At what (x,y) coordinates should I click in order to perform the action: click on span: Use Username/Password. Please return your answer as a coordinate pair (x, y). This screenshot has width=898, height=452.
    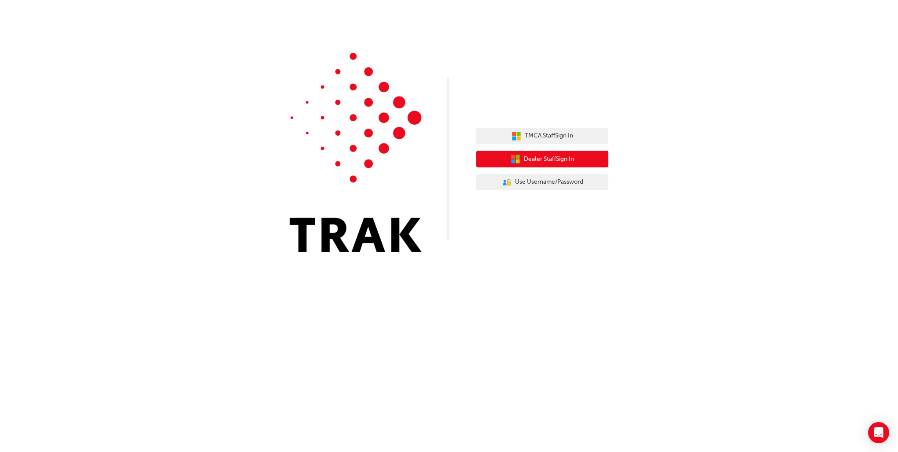
    Looking at the image, I should click on (549, 182).